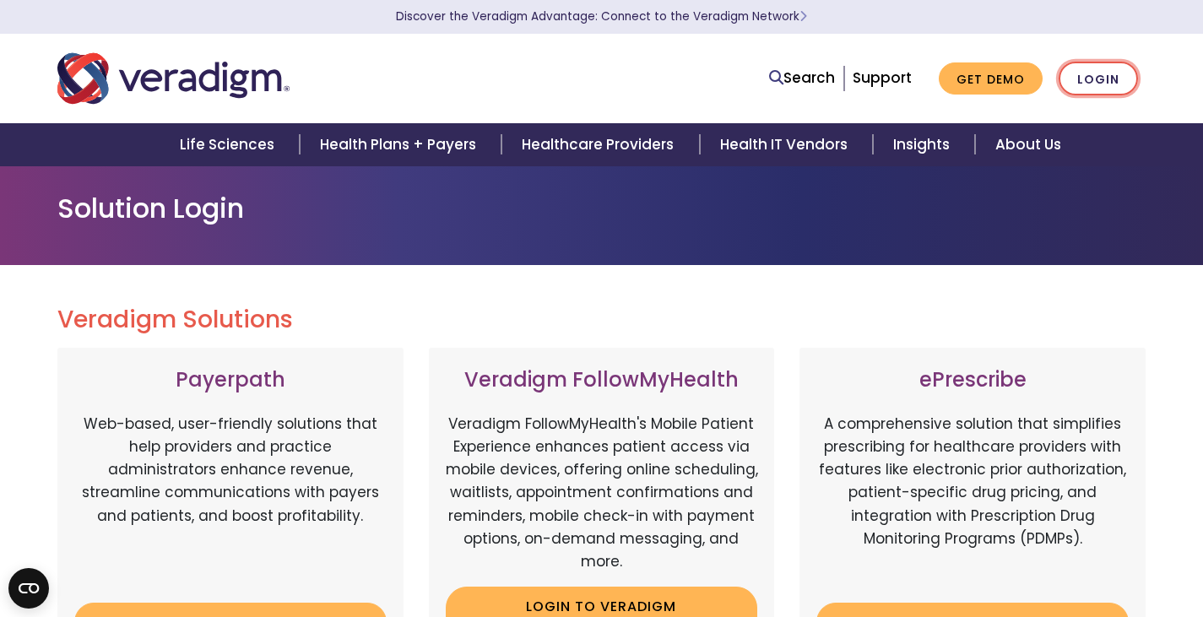  What do you see at coordinates (990, 79) in the screenshot?
I see `a: Get Demo` at bounding box center [990, 79].